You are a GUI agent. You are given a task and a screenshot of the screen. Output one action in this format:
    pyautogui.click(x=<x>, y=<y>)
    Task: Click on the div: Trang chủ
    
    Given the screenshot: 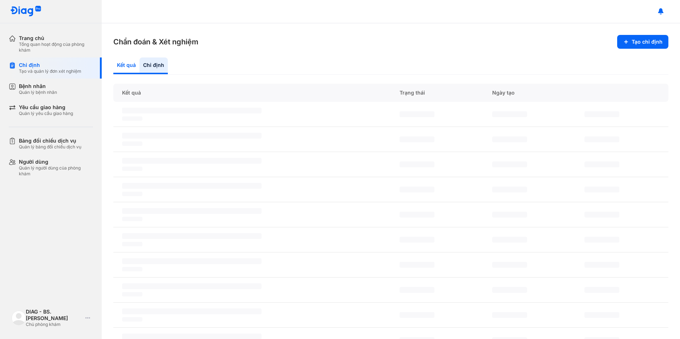 What is the action you would take?
    pyautogui.click(x=56, y=38)
    